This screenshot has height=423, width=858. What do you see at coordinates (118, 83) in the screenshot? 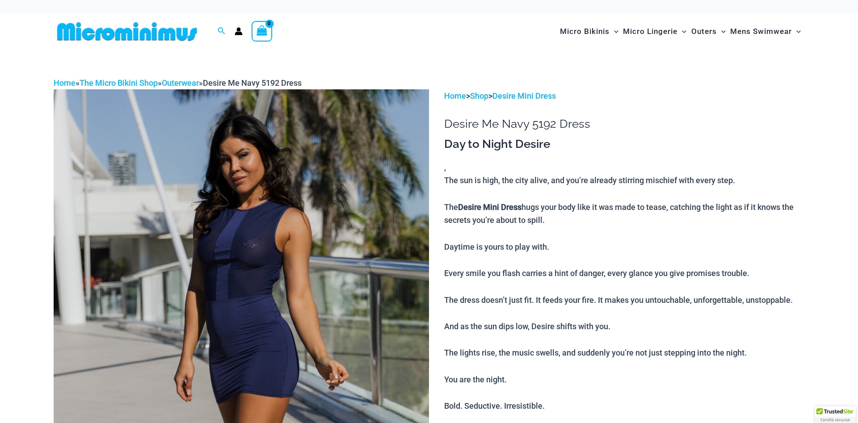
I see `a: The Micro Bikini Shop` at bounding box center [118, 83].